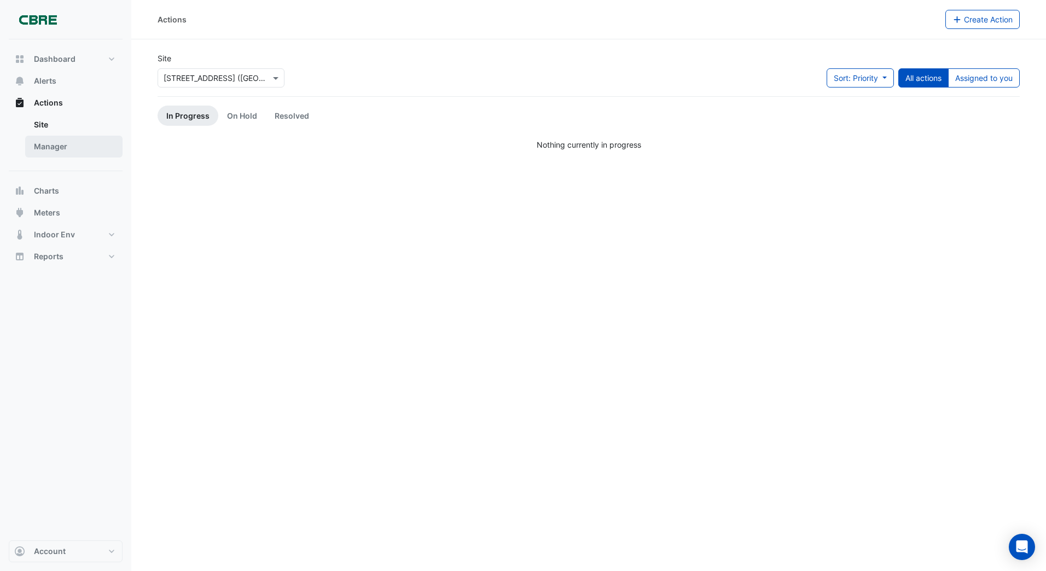 This screenshot has height=571, width=1046. Describe the element at coordinates (988, 19) in the screenshot. I see `span: Create Action` at that location.